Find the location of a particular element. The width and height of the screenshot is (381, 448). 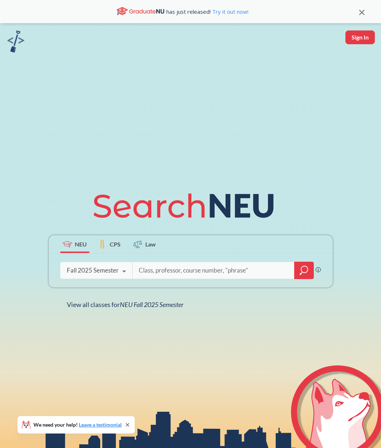

span: NEU Fall 2025 Semester is located at coordinates (151, 305).